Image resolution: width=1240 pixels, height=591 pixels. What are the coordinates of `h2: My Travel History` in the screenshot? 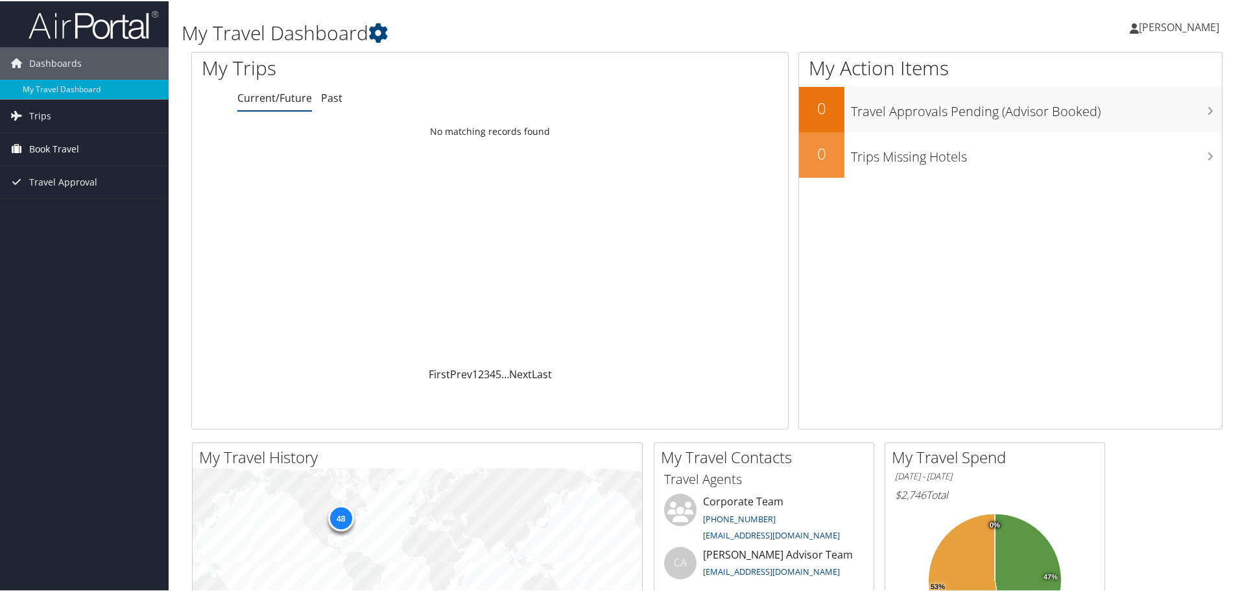 It's located at (420, 456).